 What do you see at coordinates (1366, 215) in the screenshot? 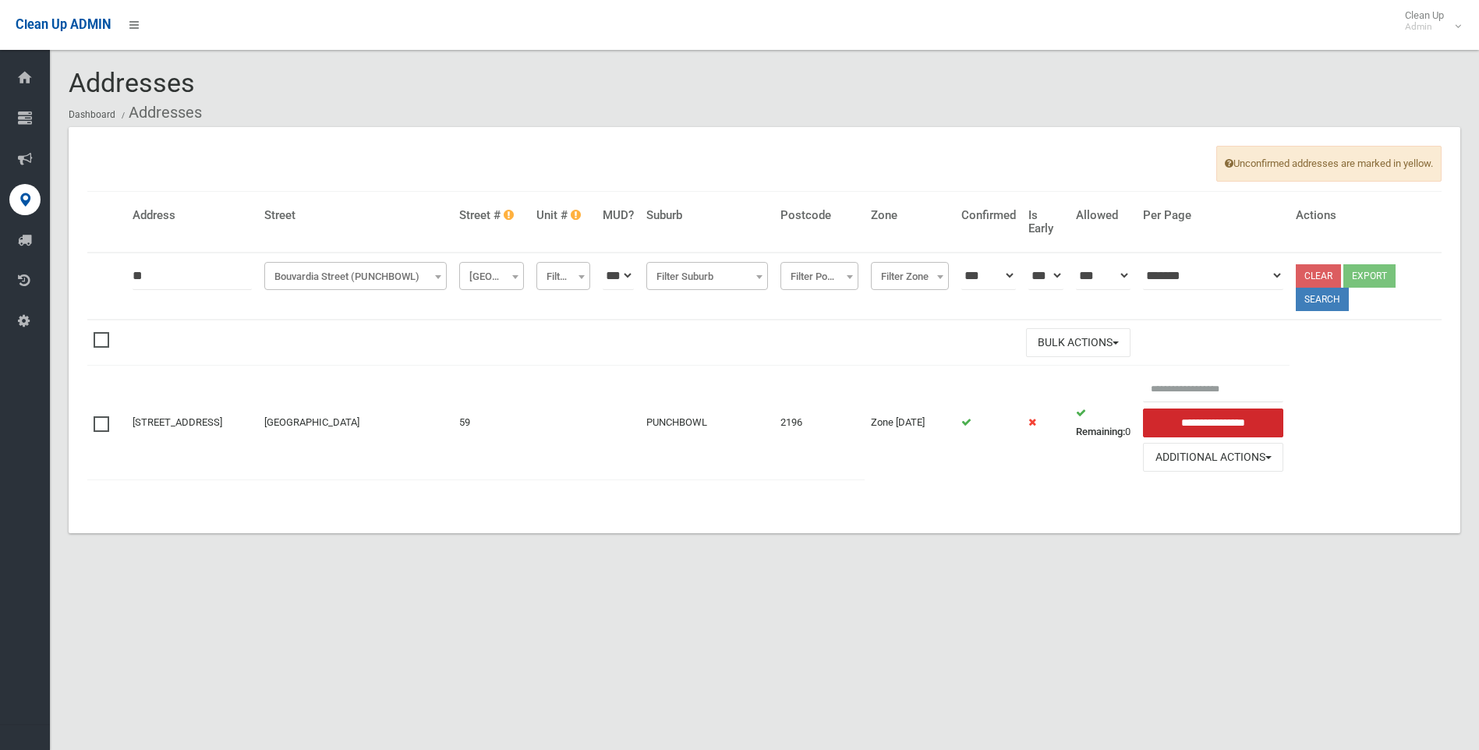
I see `h4: Actions` at bounding box center [1366, 215].